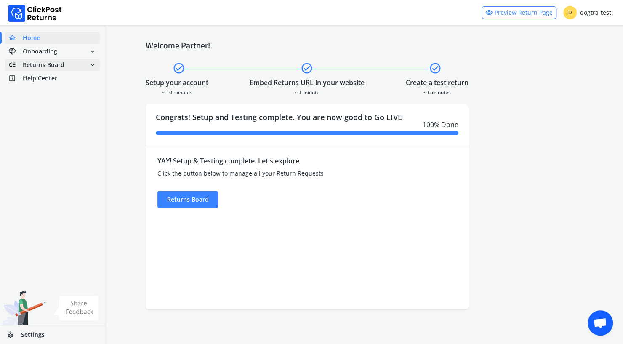 The width and height of the screenshot is (623, 344). I want to click on div: ~ 1 minute, so click(307, 92).